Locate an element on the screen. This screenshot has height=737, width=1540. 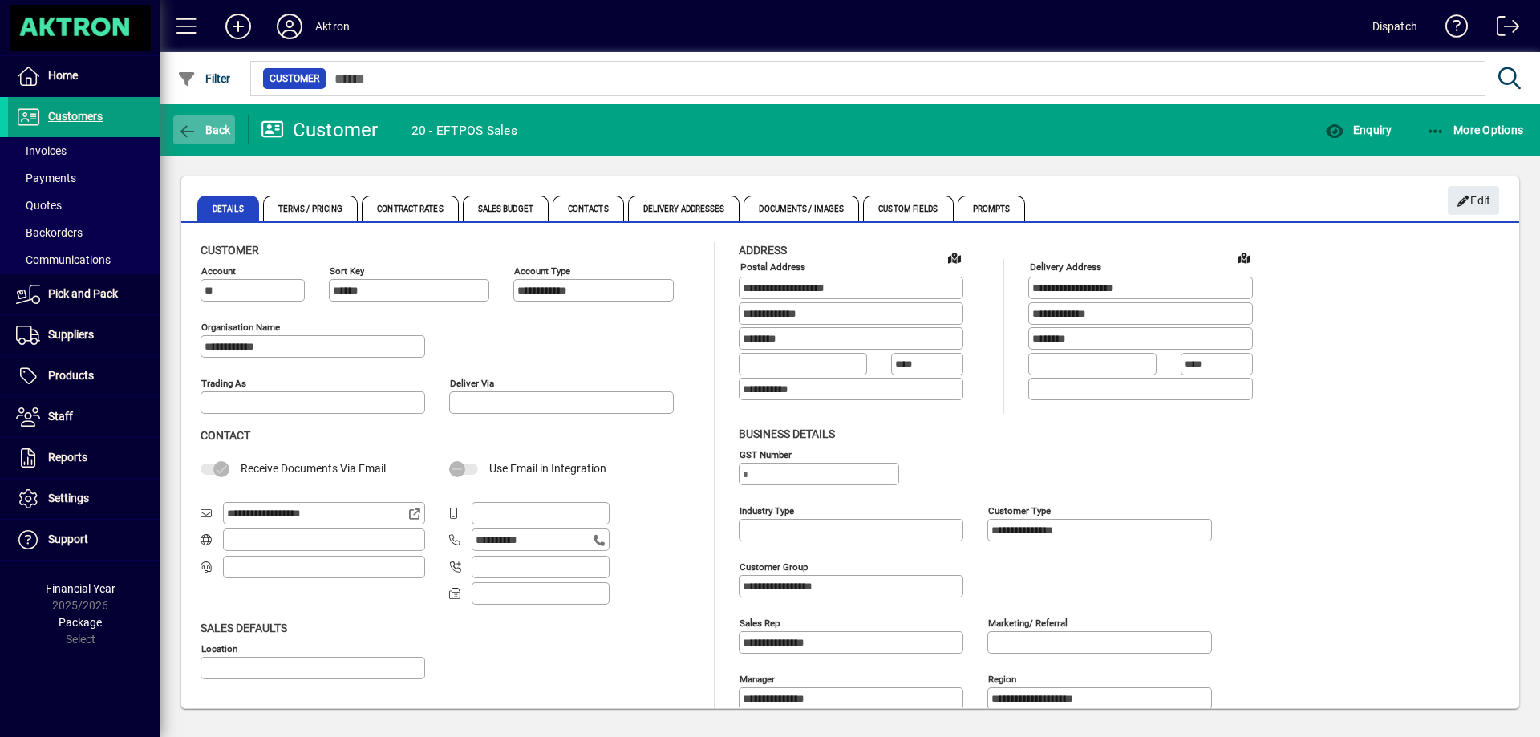
span: Receive Documents Via Email is located at coordinates (313, 468).